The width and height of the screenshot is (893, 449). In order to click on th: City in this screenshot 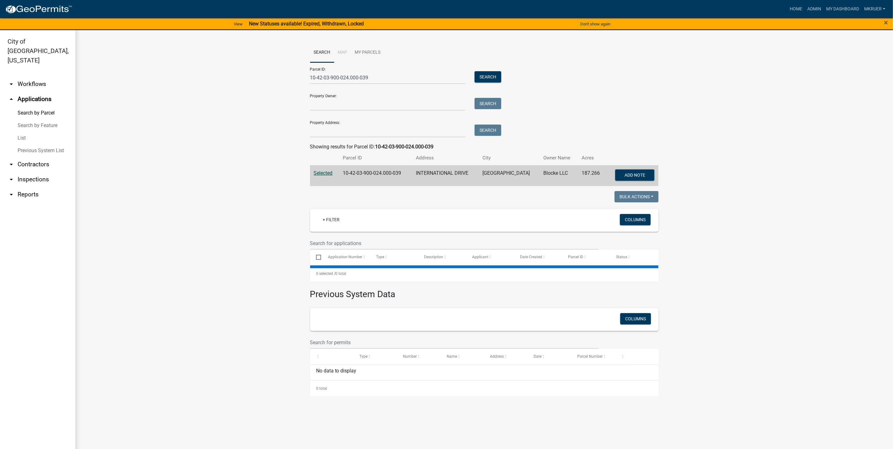, I will do `click(509, 158)`.